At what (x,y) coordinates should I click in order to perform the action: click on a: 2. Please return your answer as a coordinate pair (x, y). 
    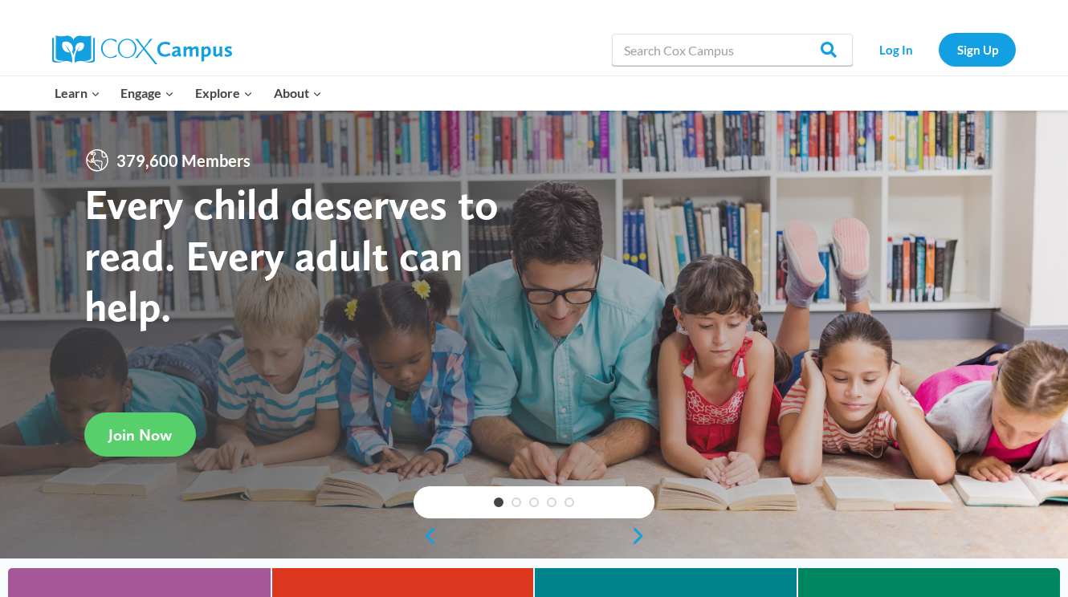
    Looking at the image, I should click on (516, 503).